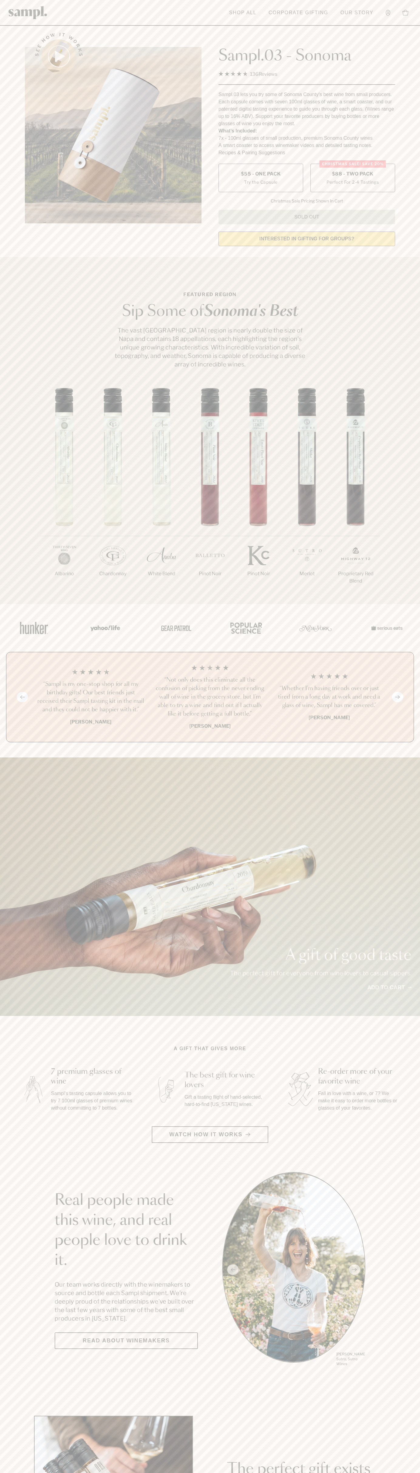  Describe the element at coordinates (306, 239) in the screenshot. I see `a: interested in gifting for groups?` at that location.